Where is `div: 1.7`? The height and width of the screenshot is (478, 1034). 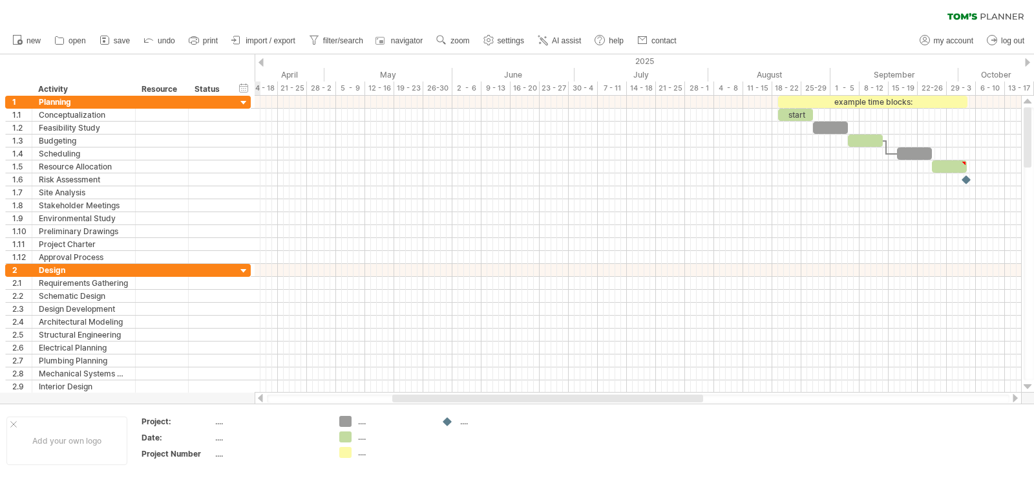 div: 1.7 is located at coordinates (22, 192).